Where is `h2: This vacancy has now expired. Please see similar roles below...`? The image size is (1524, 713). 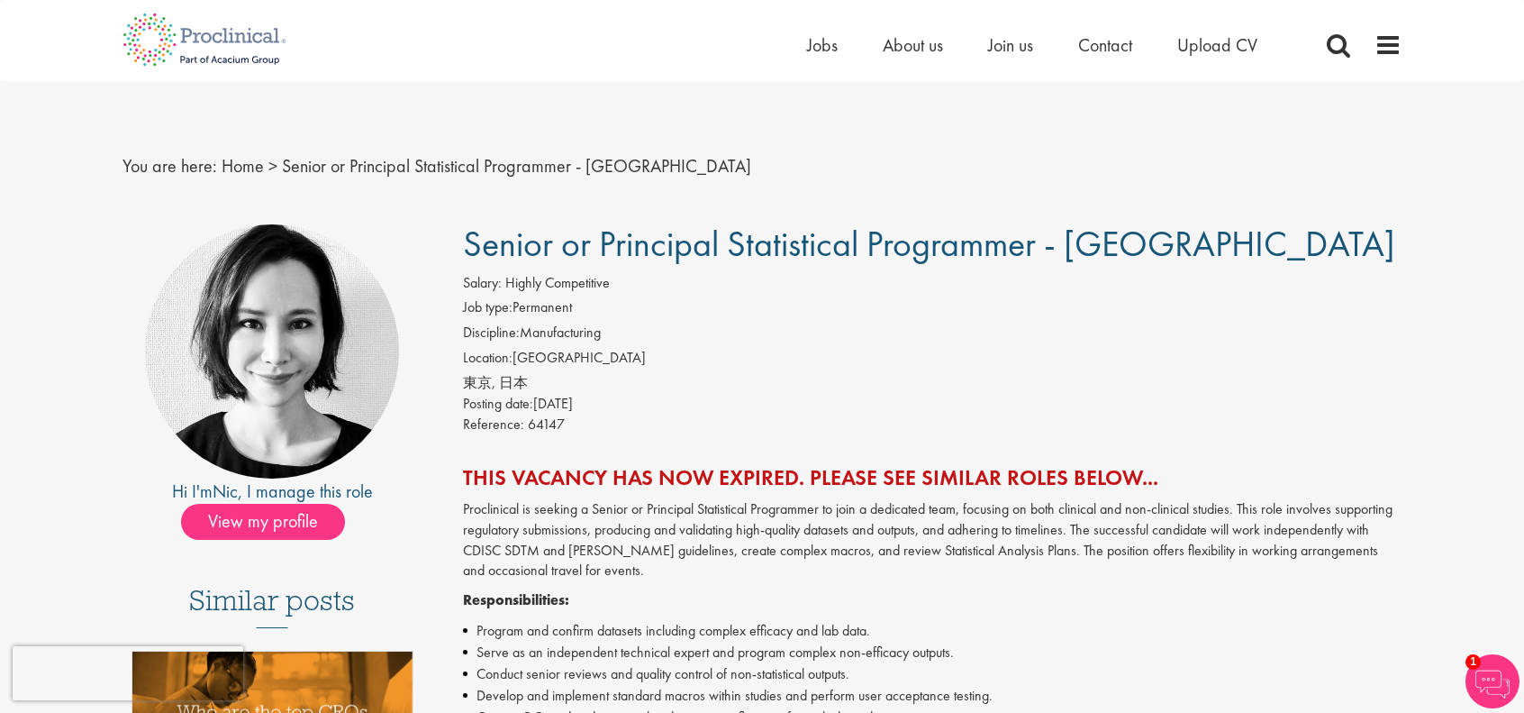 h2: This vacancy has now expired. Please see similar roles below... is located at coordinates (932, 477).